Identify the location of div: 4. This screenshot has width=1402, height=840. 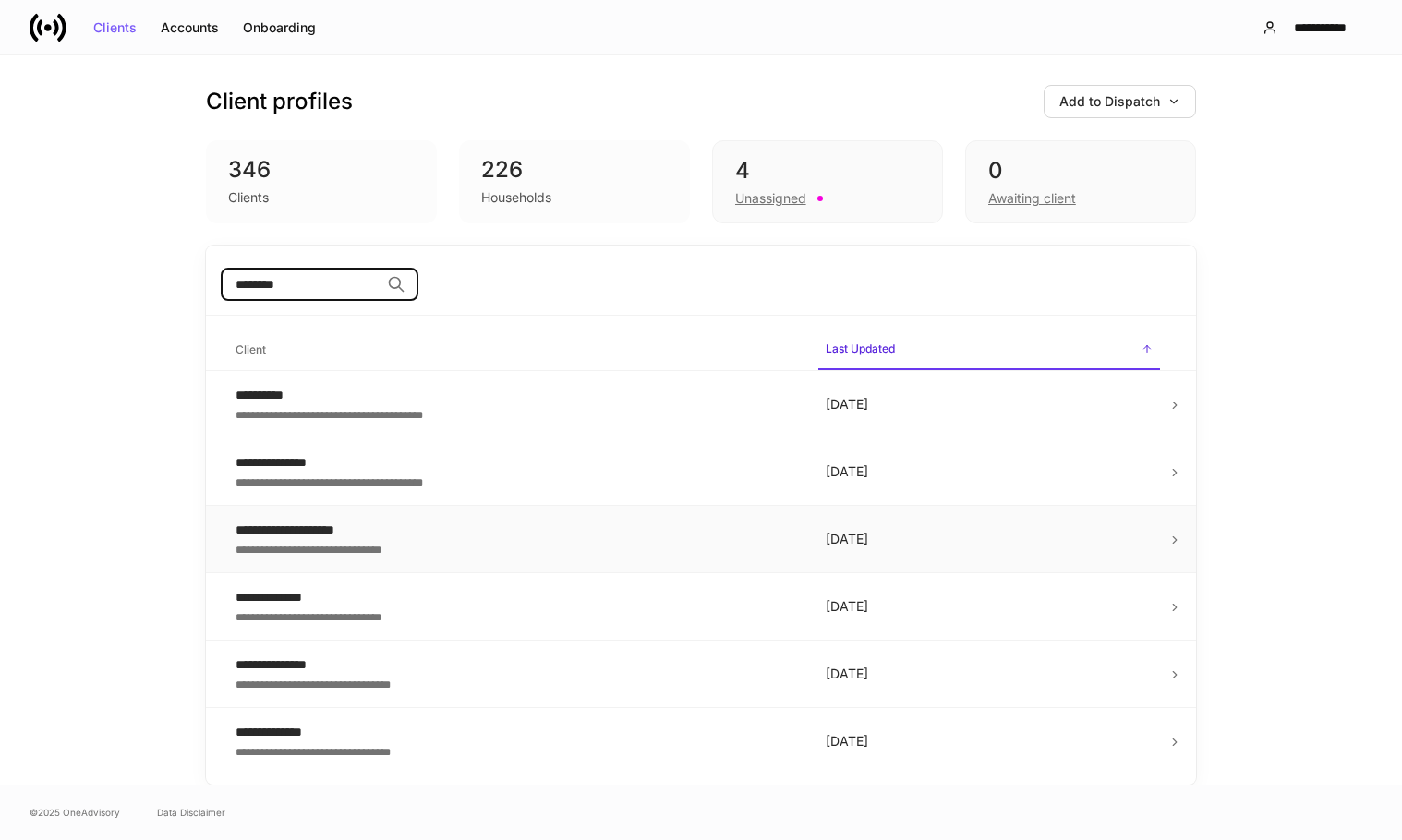
(828, 171).